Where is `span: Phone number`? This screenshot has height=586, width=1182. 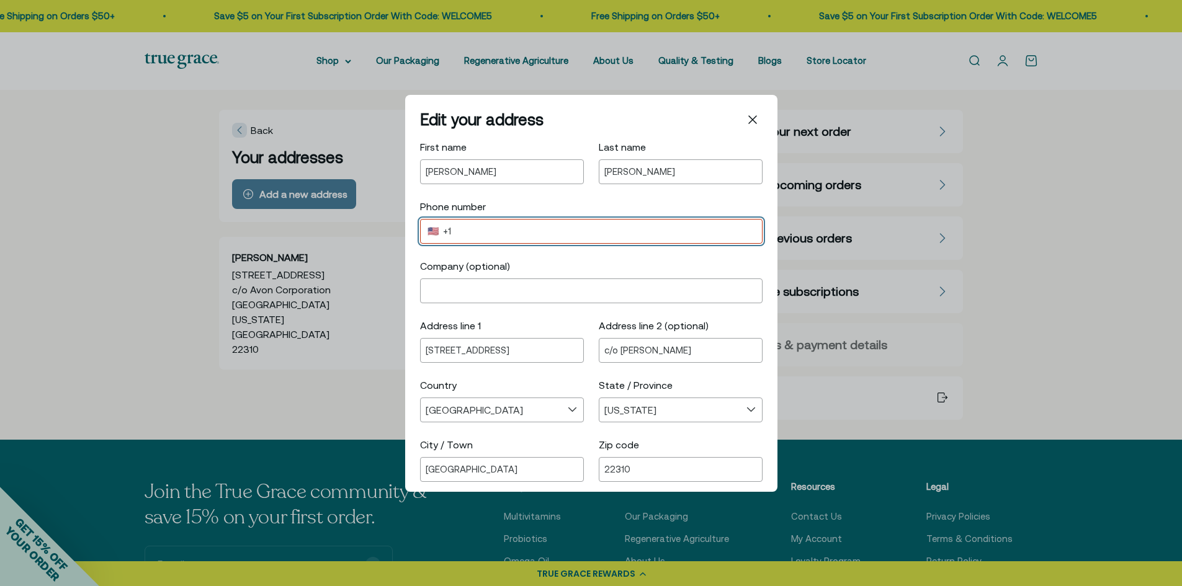
span: Phone number is located at coordinates (453, 206).